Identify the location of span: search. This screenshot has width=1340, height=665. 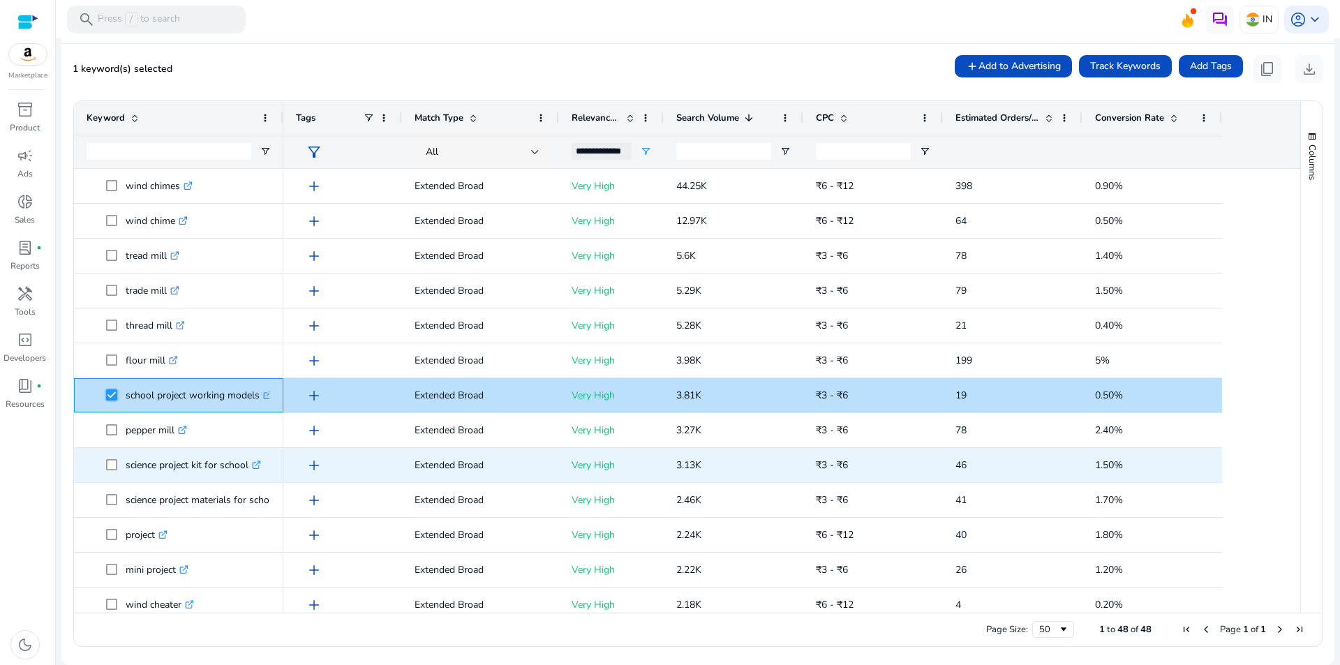
(87, 20).